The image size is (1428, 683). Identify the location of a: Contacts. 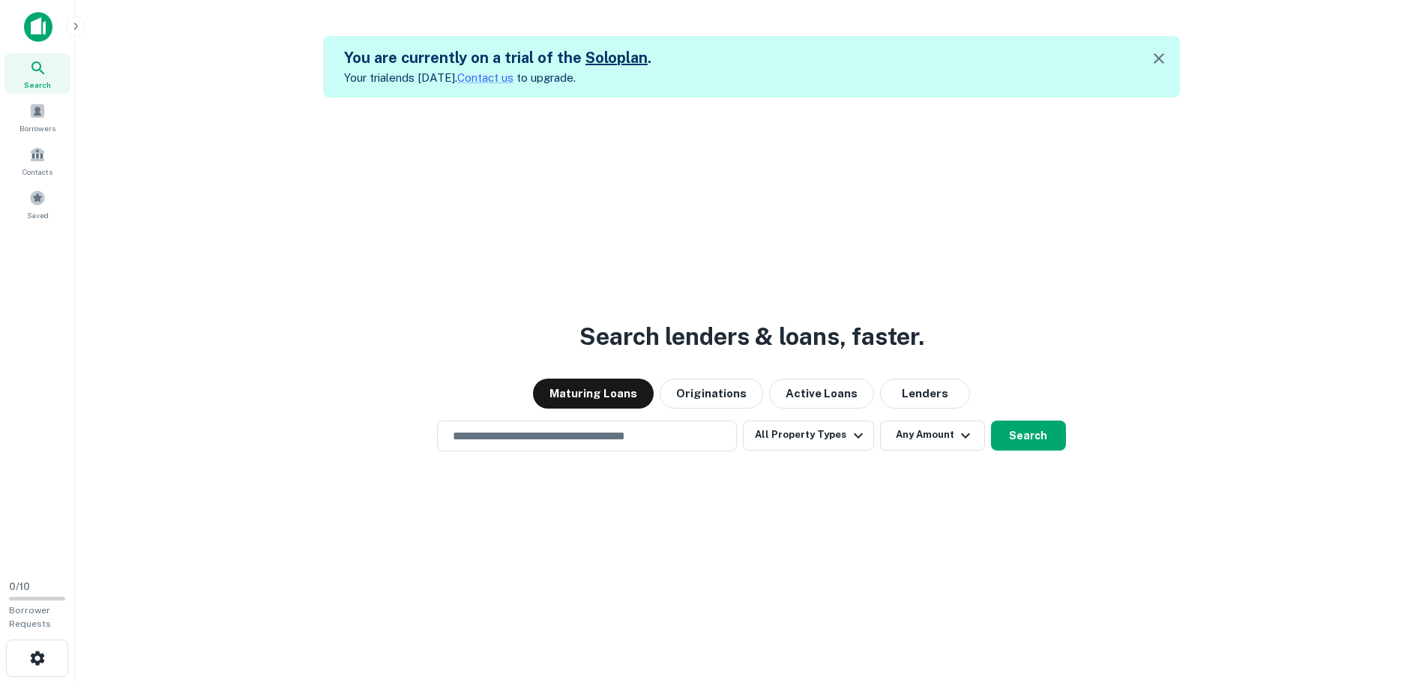
(37, 160).